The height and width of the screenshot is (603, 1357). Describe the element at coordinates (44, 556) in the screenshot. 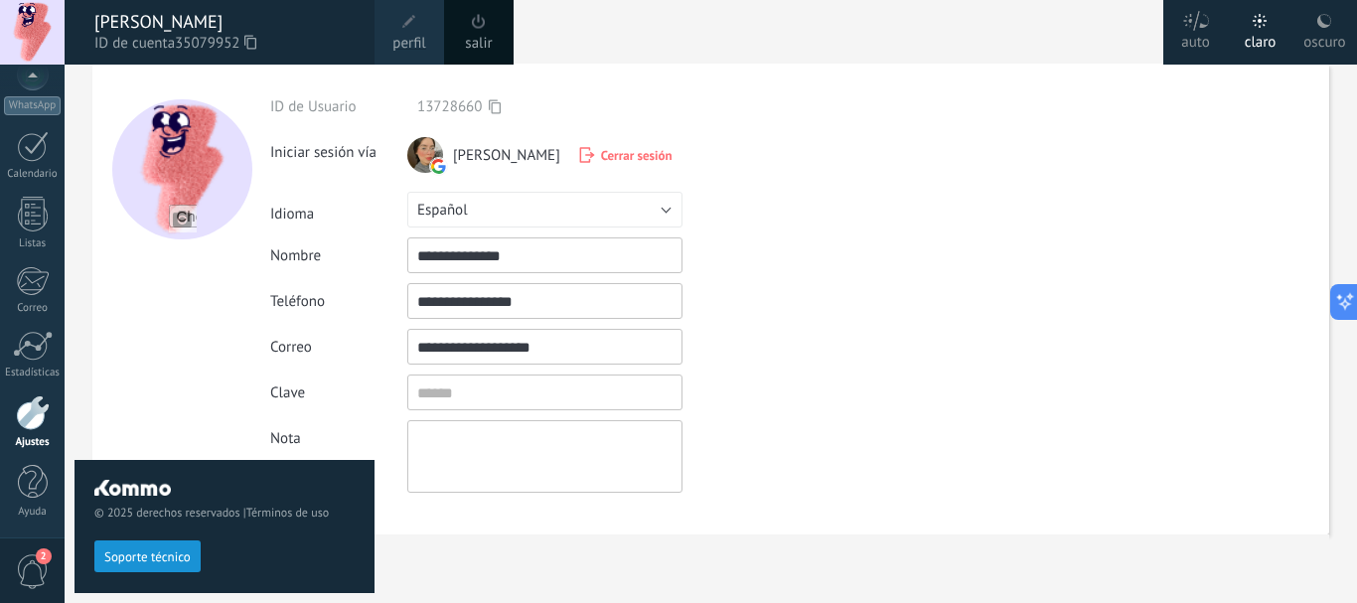

I see `span: 2` at that location.